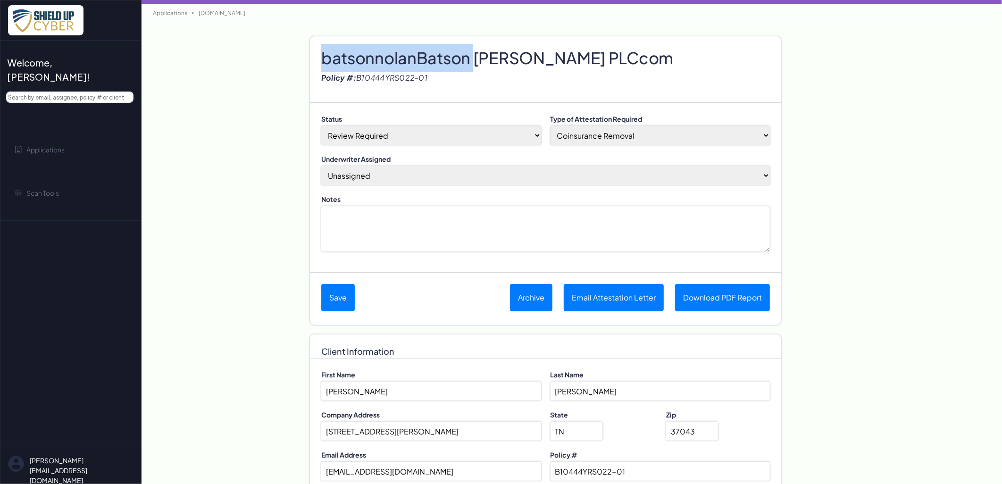  What do you see at coordinates (392, 77) in the screenshot?
I see `span: B10444YRS022-01` at bounding box center [392, 77].